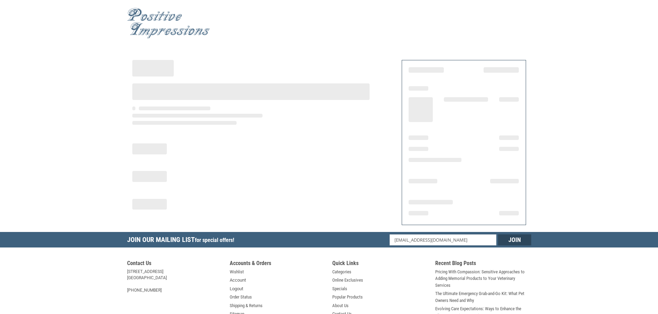  I want to click on a: Categories, so click(341, 272).